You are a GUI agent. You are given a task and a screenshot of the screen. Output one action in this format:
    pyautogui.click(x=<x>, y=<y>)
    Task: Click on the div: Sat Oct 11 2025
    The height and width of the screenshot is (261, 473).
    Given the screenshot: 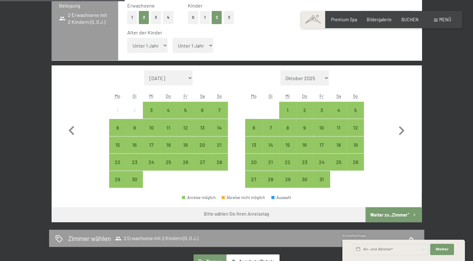 What is the action you would take?
    pyautogui.click(x=339, y=127)
    